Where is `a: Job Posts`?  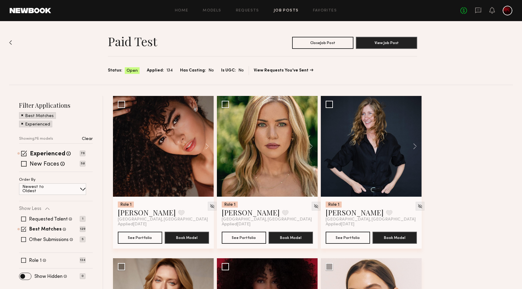 a: Job Posts is located at coordinates (286, 11).